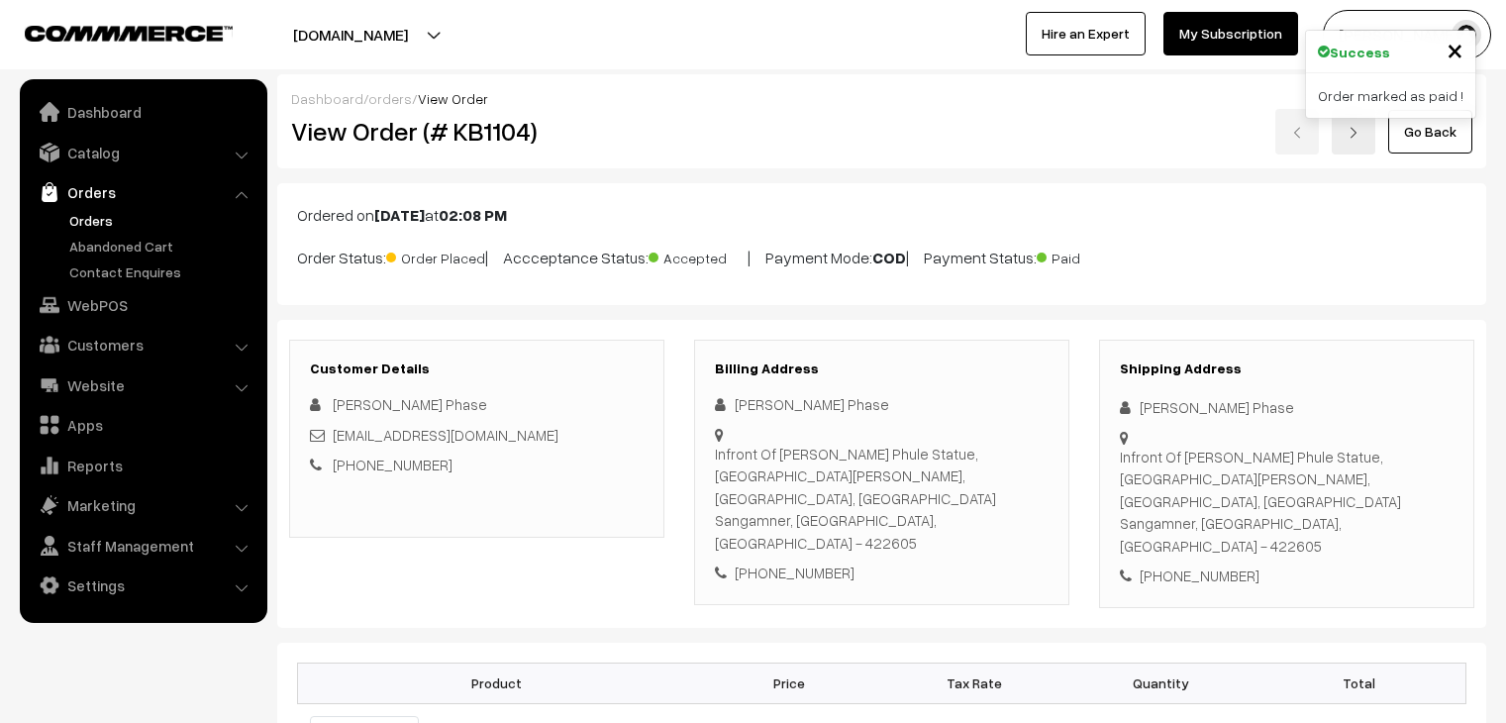  Describe the element at coordinates (881, 255) in the screenshot. I see `p: Order Status: | Accceptance Status: | Payment Mode: | Payment Status:` at that location.